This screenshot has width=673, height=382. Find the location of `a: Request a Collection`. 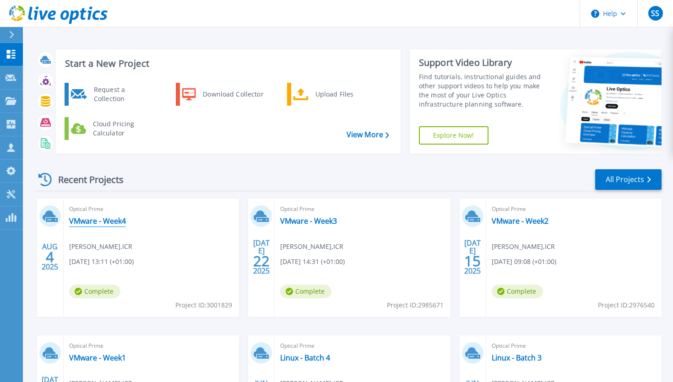

a: Request a Collection is located at coordinates (111, 94).